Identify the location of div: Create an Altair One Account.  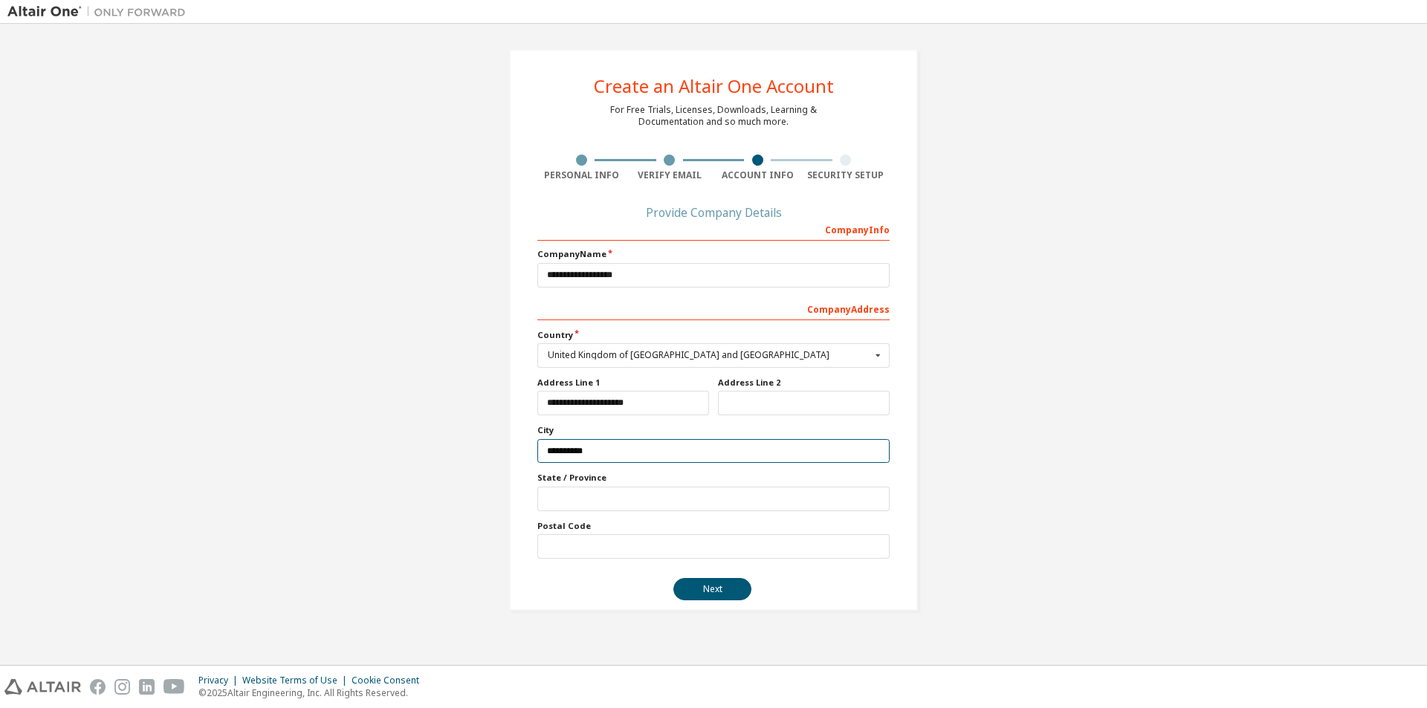
(713, 86).